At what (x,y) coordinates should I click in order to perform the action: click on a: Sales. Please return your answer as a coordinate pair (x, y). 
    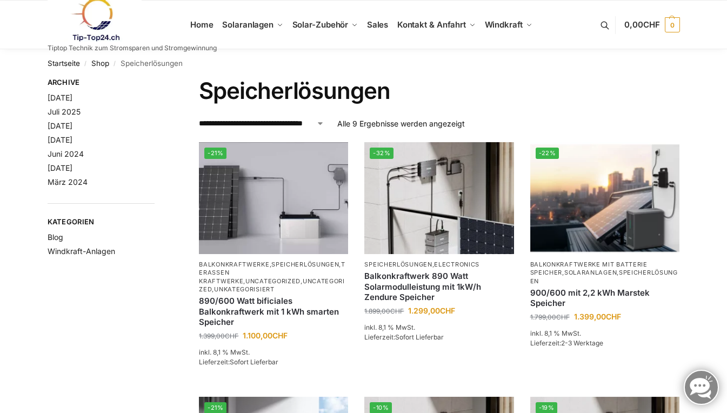
    Looking at the image, I should click on (377, 25).